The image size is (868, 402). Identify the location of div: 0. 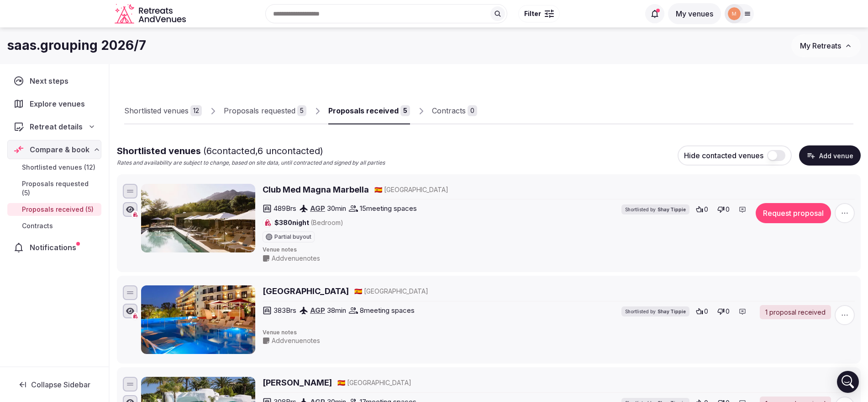
(472, 111).